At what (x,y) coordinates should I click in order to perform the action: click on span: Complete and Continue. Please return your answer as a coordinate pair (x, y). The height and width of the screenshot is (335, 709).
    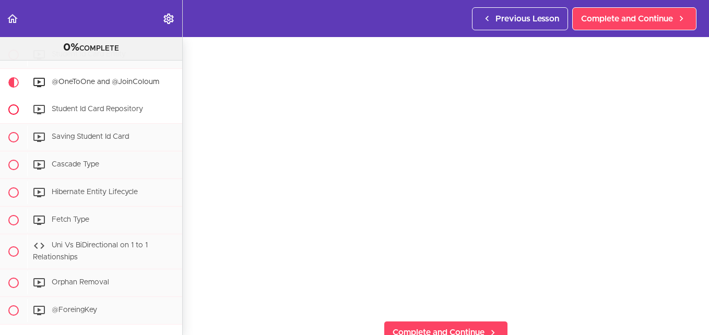
    Looking at the image, I should click on (627, 19).